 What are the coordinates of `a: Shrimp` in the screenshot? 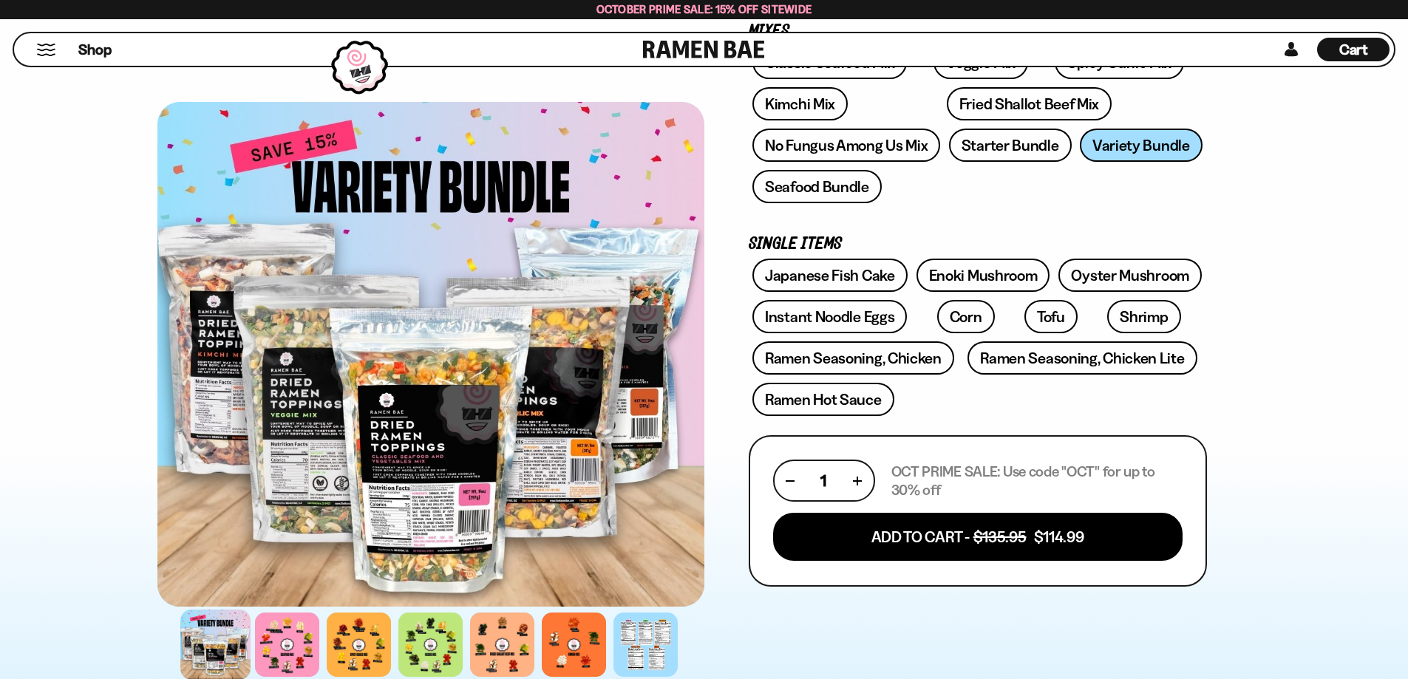 It's located at (1144, 316).